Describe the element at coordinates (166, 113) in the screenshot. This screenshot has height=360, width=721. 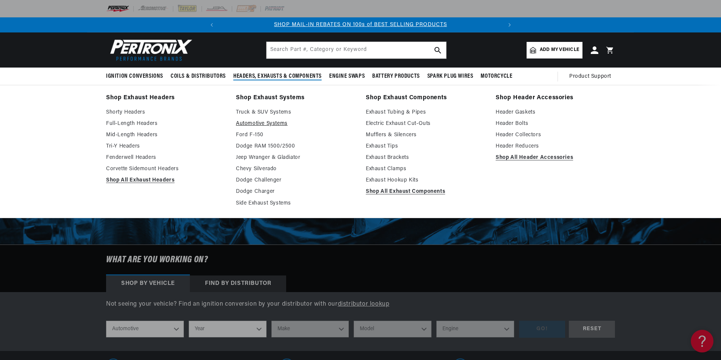
I see `a: Shorty Headers` at that location.